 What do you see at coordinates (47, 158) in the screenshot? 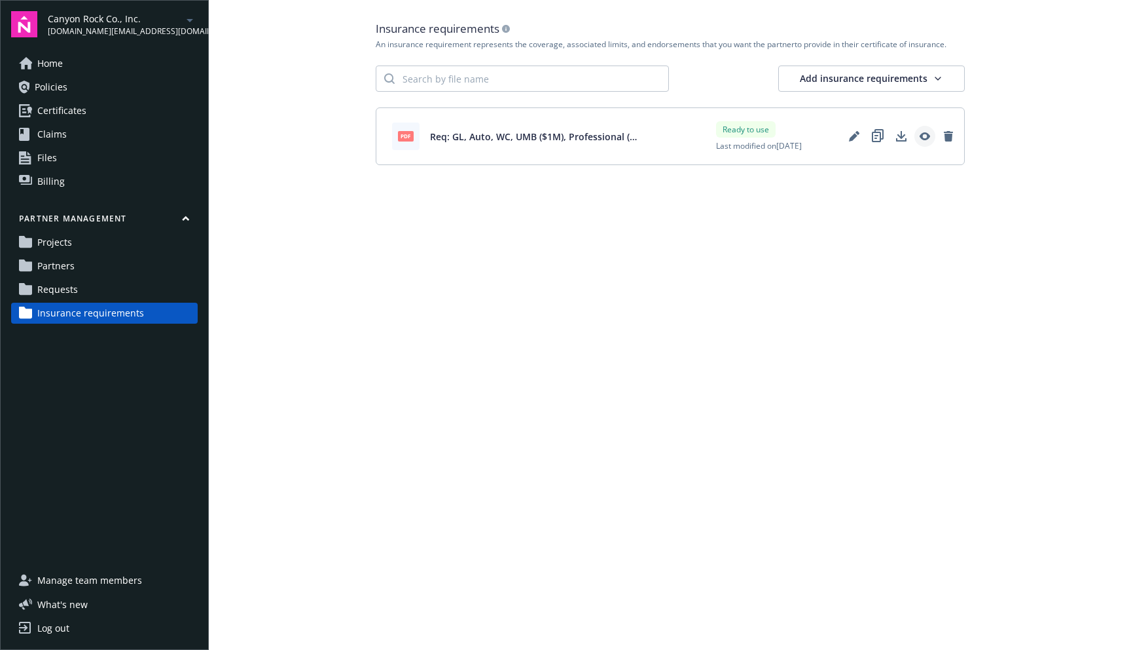
I see `span: Files` at bounding box center [47, 158].